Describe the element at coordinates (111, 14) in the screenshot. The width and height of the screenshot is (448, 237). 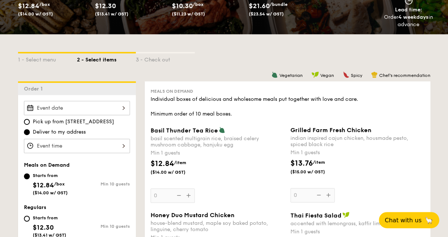
I see `span: ($13.41 w/ GST)` at that location.